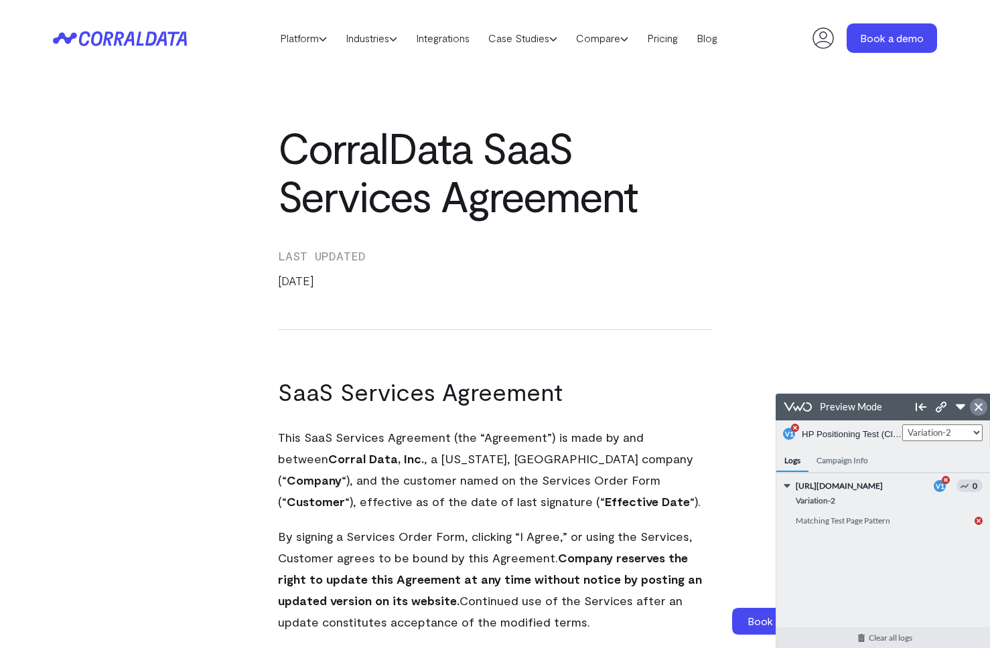  I want to click on a: Blog, so click(707, 38).